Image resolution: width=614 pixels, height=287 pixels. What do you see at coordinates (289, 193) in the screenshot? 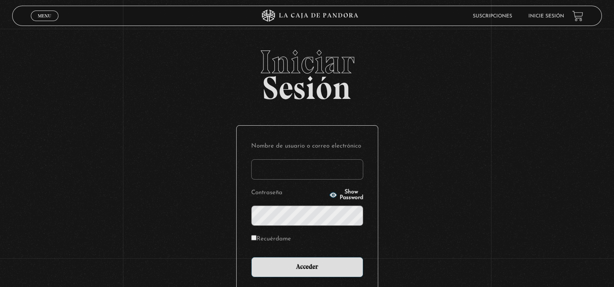
I see `label: Contraseña` at bounding box center [289, 193].